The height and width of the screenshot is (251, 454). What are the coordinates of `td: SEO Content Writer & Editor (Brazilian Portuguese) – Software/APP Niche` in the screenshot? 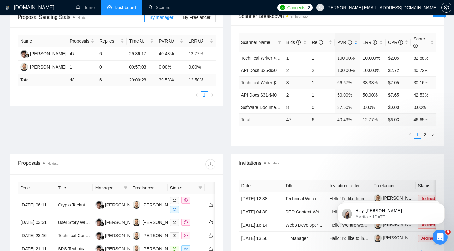 It's located at (305, 212).